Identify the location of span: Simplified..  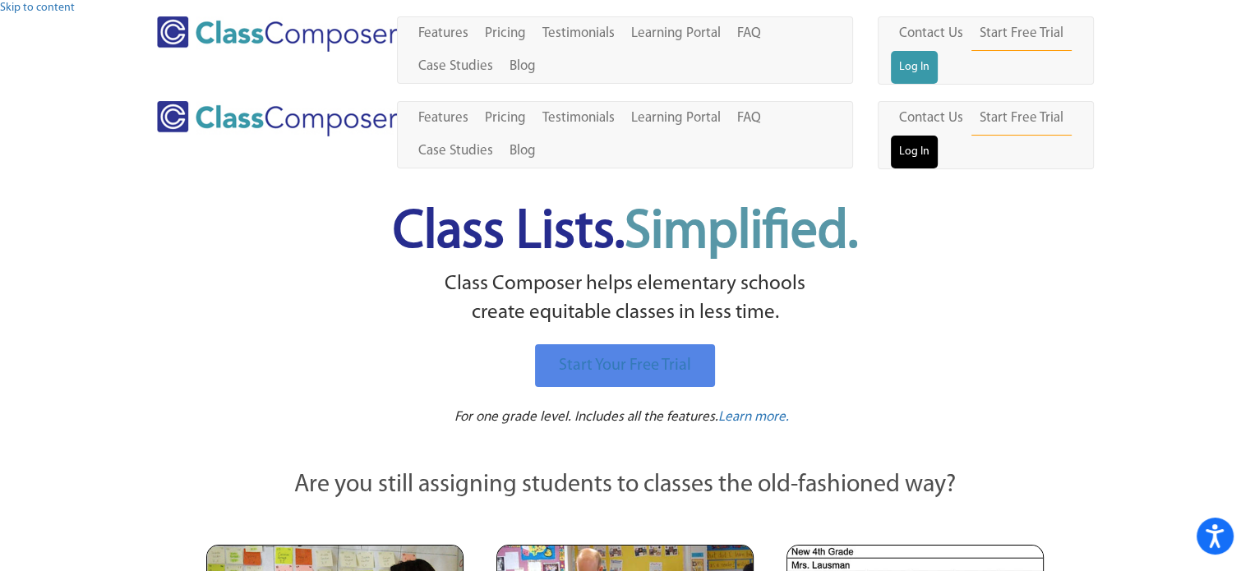
(741, 233).